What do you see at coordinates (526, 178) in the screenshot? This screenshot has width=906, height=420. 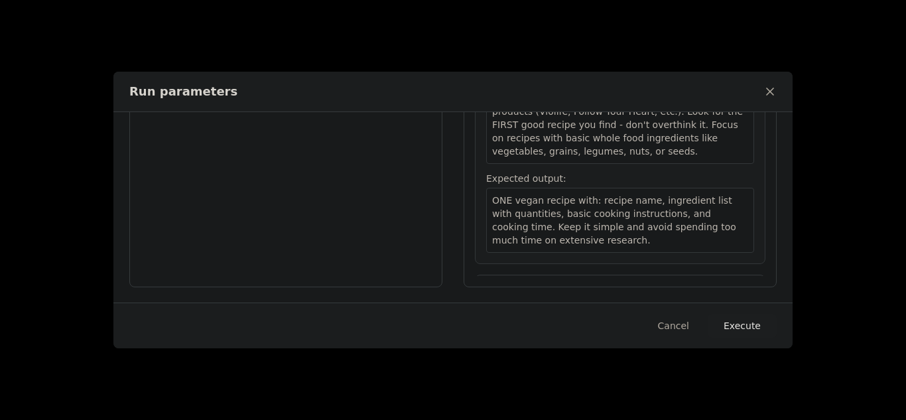 I see `span: Expected output:` at bounding box center [526, 178].